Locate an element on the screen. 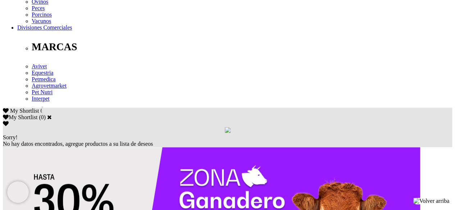 The height and width of the screenshot is (210, 455). a: Cerrar is located at coordinates (49, 117).